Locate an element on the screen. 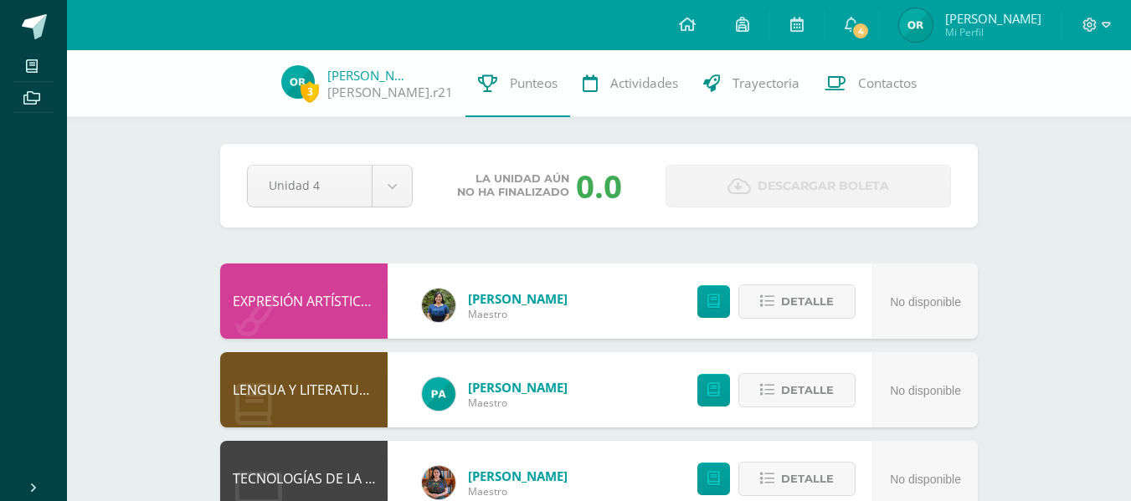  a: Unidad 4 is located at coordinates (330, 186).